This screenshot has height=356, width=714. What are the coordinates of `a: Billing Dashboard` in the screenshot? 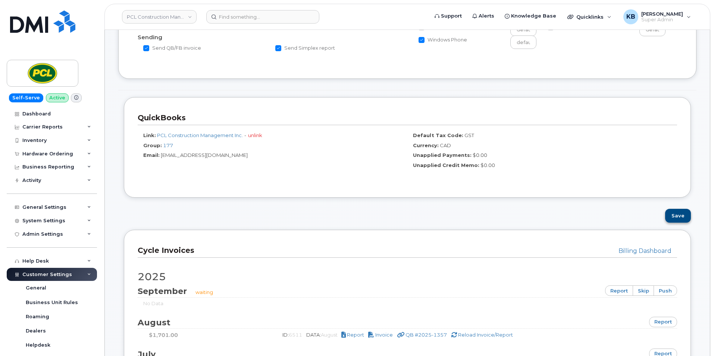 It's located at (645, 250).